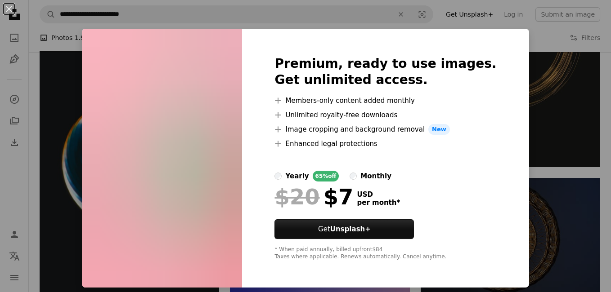  What do you see at coordinates (385, 72) in the screenshot?
I see `h2: Premium, ready to use images. Get unlimited access.` at bounding box center [385, 72].